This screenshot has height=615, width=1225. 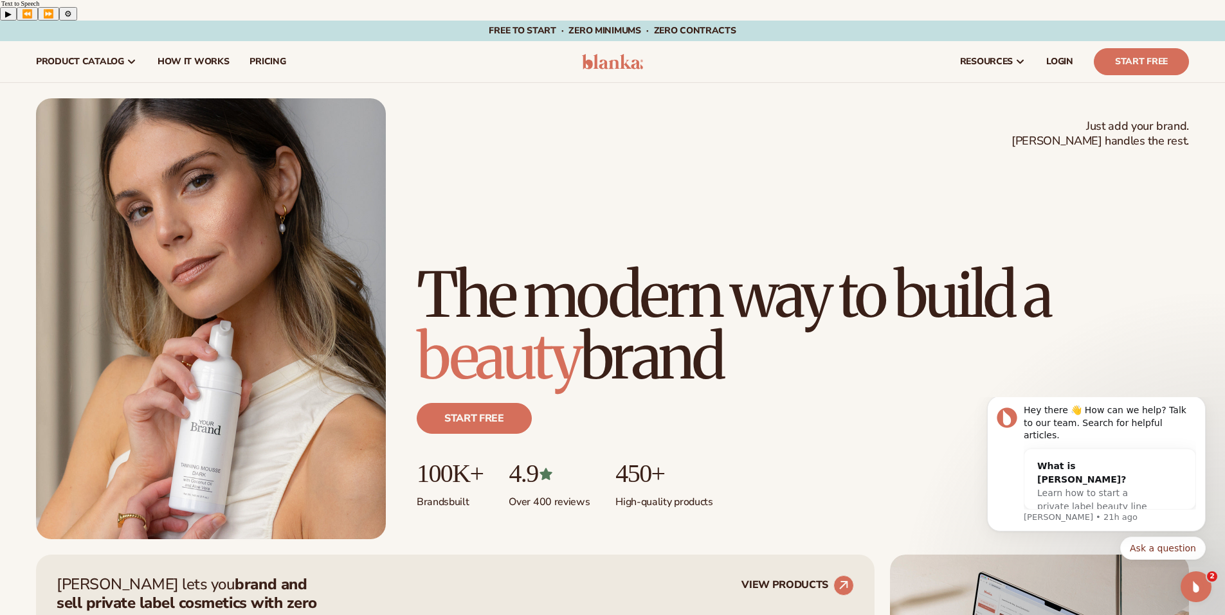 What do you see at coordinates (267, 62) in the screenshot?
I see `a: pricing` at bounding box center [267, 62].